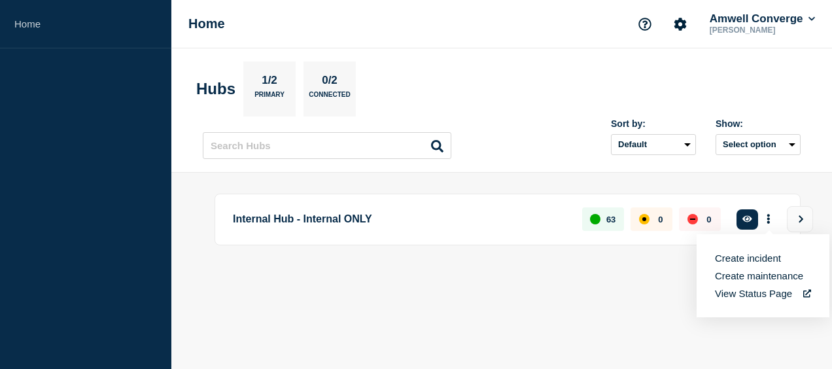 This screenshot has height=369, width=832. I want to click on p: Primary, so click(270, 98).